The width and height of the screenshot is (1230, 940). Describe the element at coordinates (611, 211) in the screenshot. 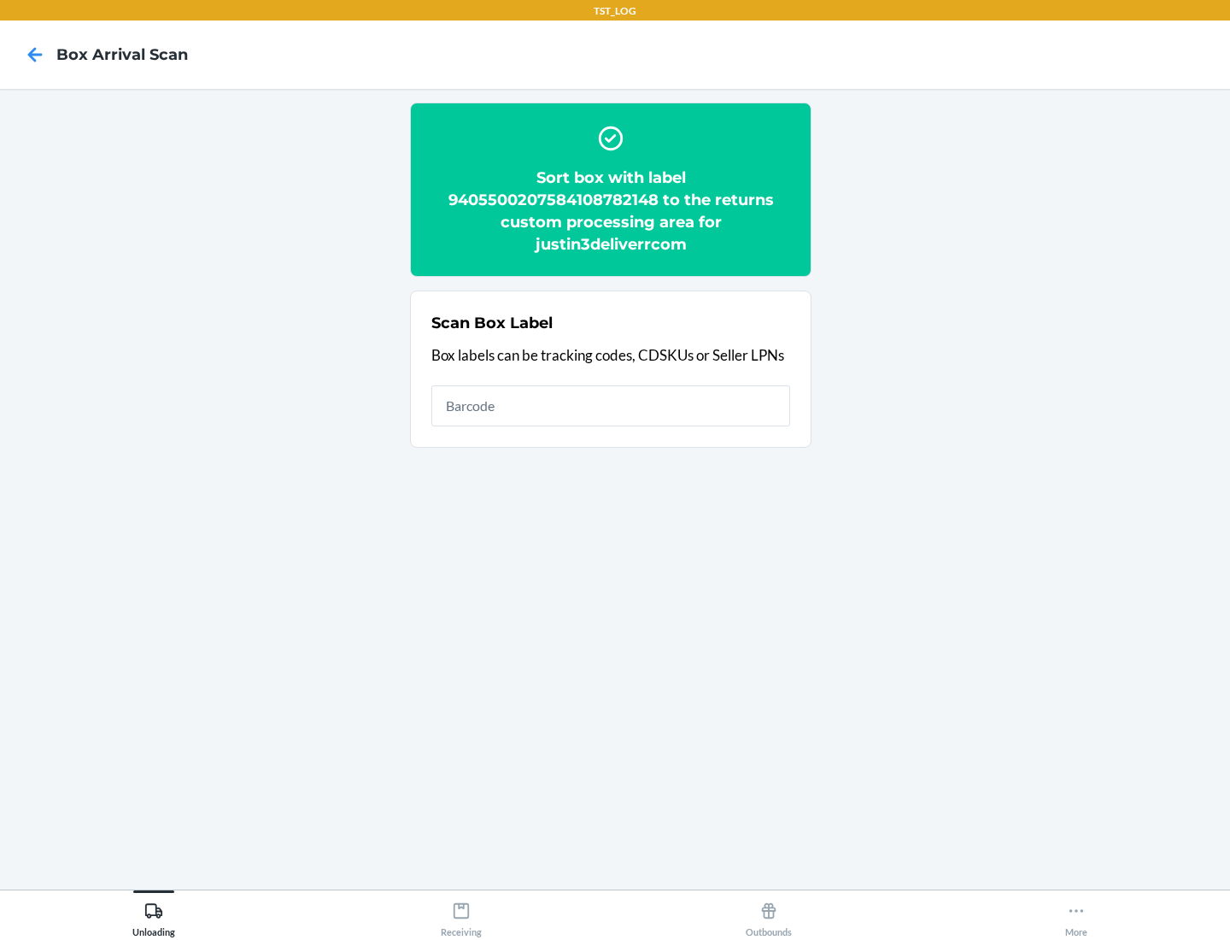

I see `h2: Sort box with label 9405500207584108782148 to the returns custom processing area for justin3deliv...` at that location.